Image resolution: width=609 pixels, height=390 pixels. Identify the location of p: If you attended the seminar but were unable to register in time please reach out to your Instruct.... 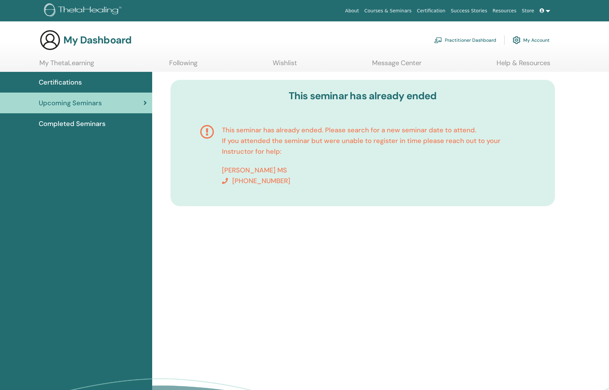
(374, 146).